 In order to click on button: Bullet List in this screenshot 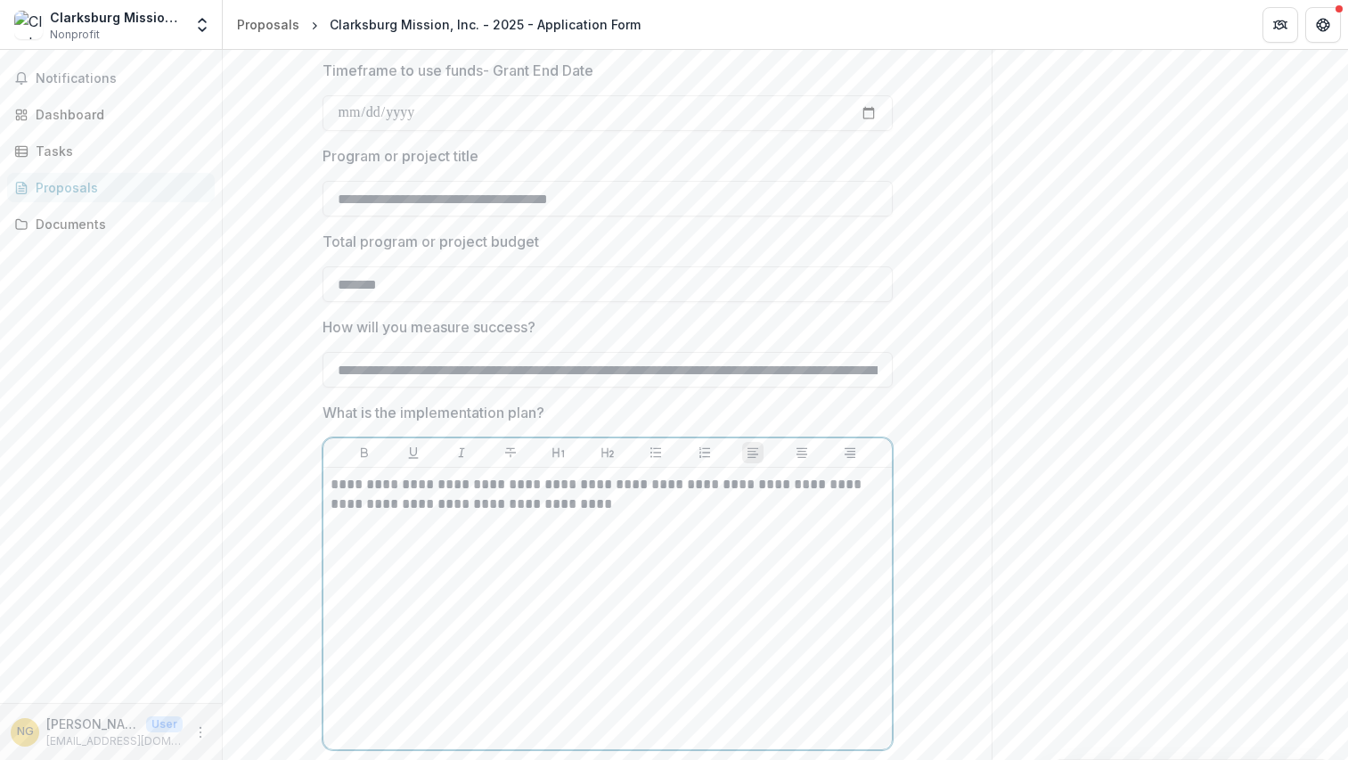, I will do `click(656, 453)`.